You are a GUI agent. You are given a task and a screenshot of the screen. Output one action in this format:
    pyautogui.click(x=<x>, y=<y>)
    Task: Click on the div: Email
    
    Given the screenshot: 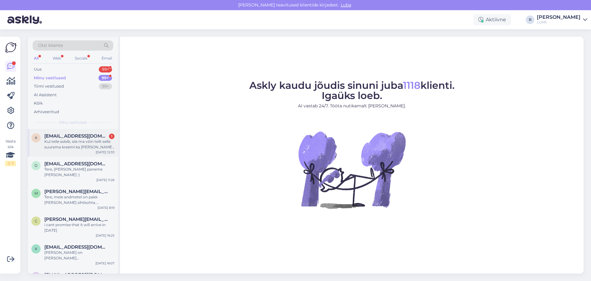 What is the action you would take?
    pyautogui.click(x=107, y=58)
    